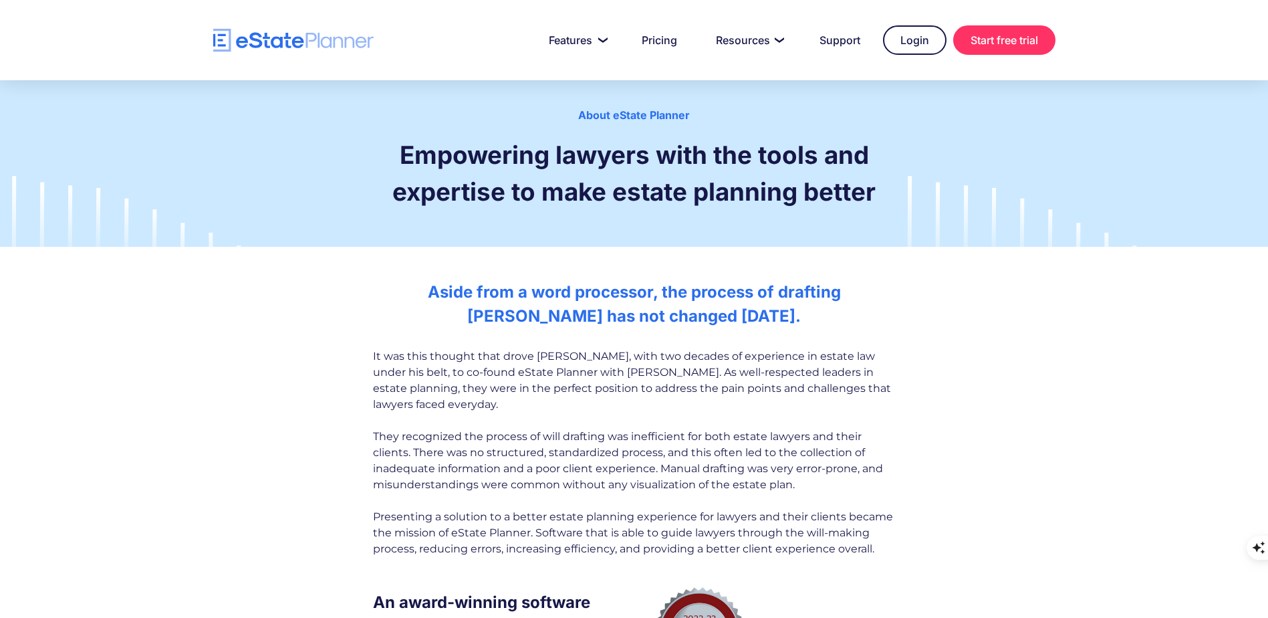  Describe the element at coordinates (500, 602) in the screenshot. I see `h2: An award-winning software` at that location.